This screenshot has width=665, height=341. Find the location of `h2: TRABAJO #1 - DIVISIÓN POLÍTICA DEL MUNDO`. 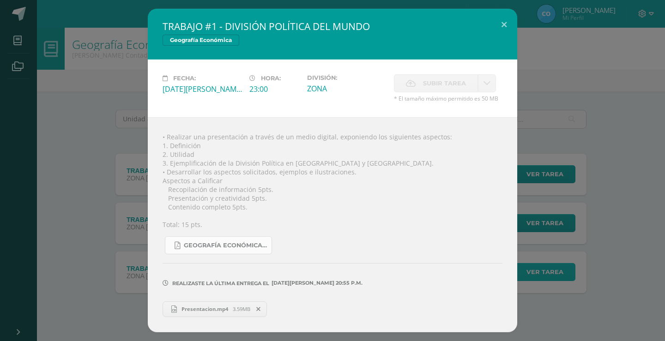

h2: TRABAJO #1 - DIVISIÓN POLÍTICA DEL MUNDO is located at coordinates (332, 26).